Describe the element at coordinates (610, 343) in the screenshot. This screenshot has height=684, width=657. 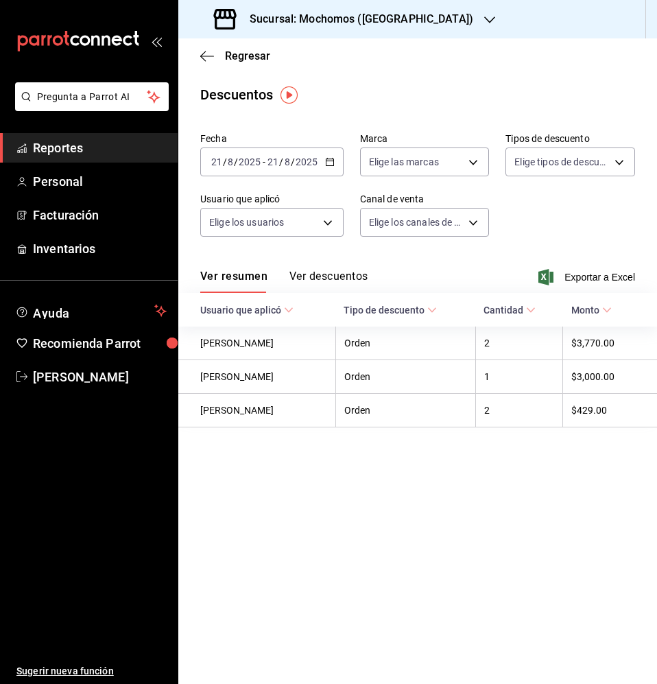
I see `th: $3,770.00` at that location.